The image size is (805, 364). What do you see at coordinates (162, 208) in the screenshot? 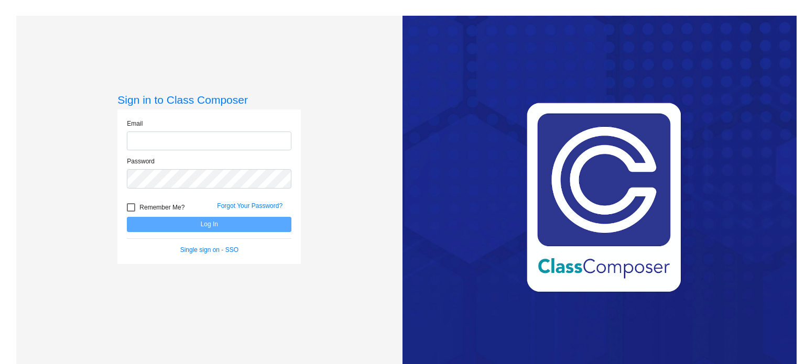
I see `span: Remember Me?` at bounding box center [162, 208].